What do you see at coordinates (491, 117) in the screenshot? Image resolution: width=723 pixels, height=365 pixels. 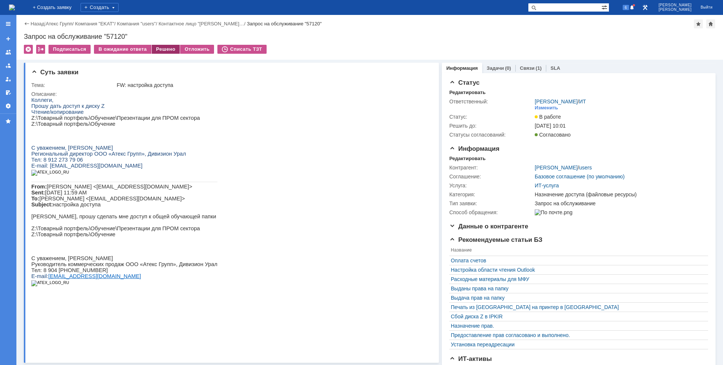 I see `div: Статус:` at bounding box center [491, 117].